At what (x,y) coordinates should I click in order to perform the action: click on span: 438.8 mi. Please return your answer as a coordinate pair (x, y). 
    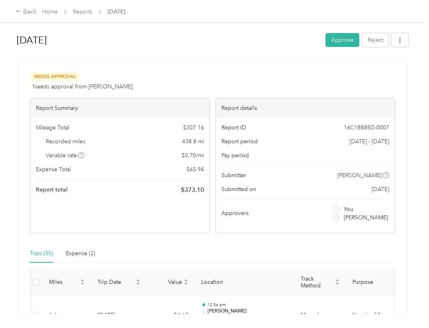
    Looking at the image, I should click on (193, 141).